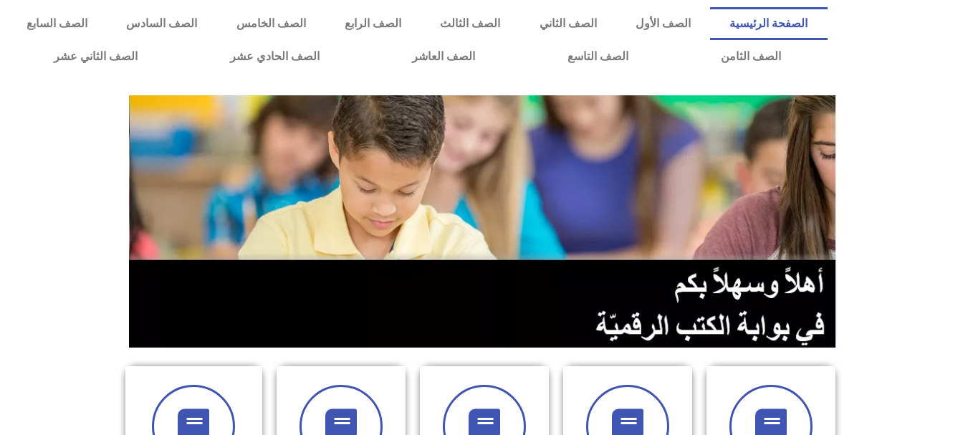 The width and height of the screenshot is (968, 435). What do you see at coordinates (443, 57) in the screenshot?
I see `a: الصف العاشر` at bounding box center [443, 57].